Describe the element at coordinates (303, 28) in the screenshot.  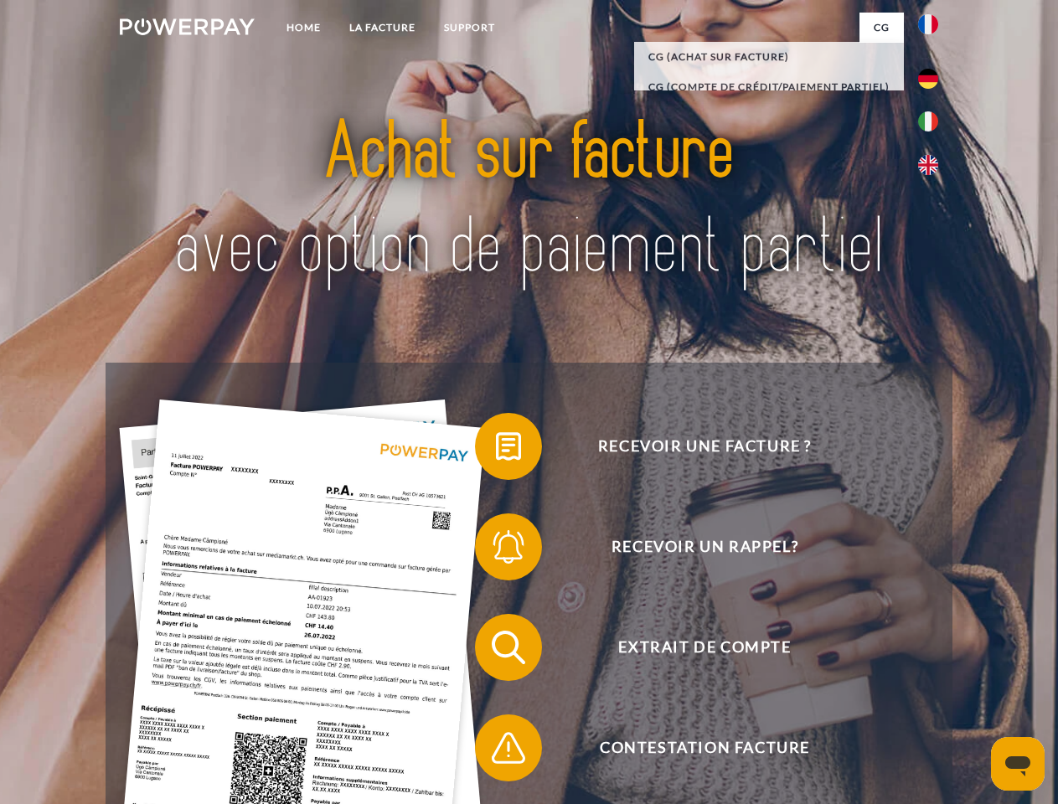
I see `a: Home` at that location.